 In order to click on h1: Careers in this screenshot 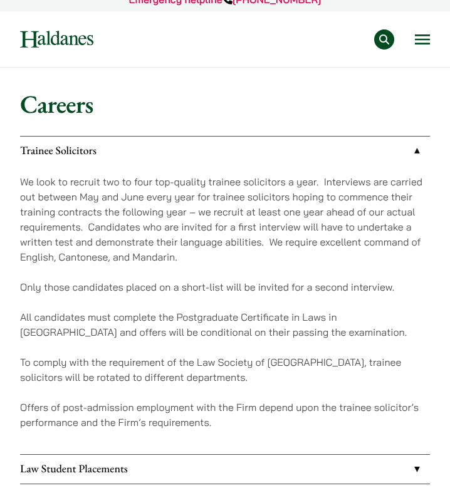, I will do `click(225, 104)`.